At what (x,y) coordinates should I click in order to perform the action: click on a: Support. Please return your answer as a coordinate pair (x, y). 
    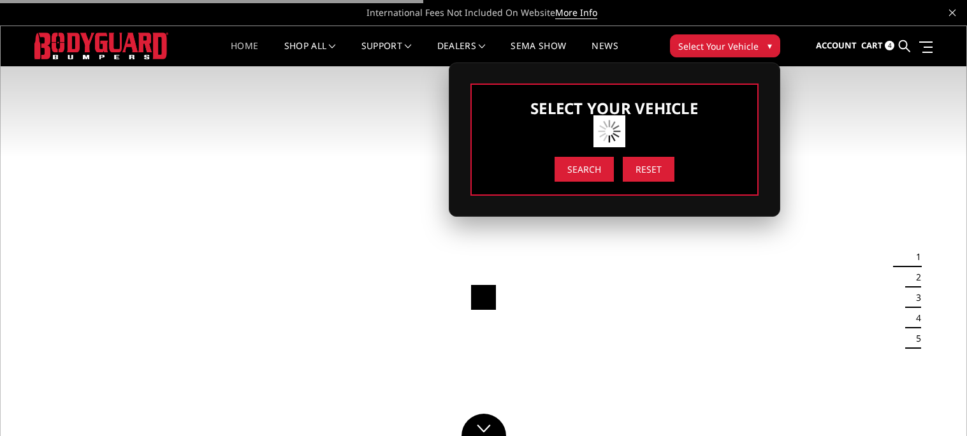
    Looking at the image, I should click on (386, 54).